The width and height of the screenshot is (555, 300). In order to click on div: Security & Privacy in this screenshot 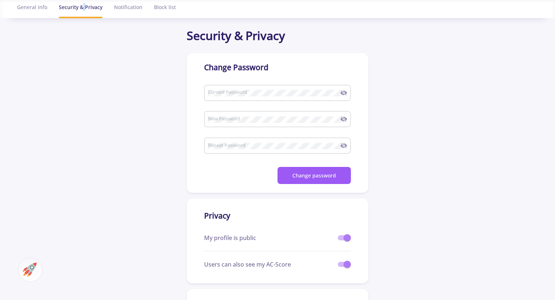, I will do `click(277, 36)`.